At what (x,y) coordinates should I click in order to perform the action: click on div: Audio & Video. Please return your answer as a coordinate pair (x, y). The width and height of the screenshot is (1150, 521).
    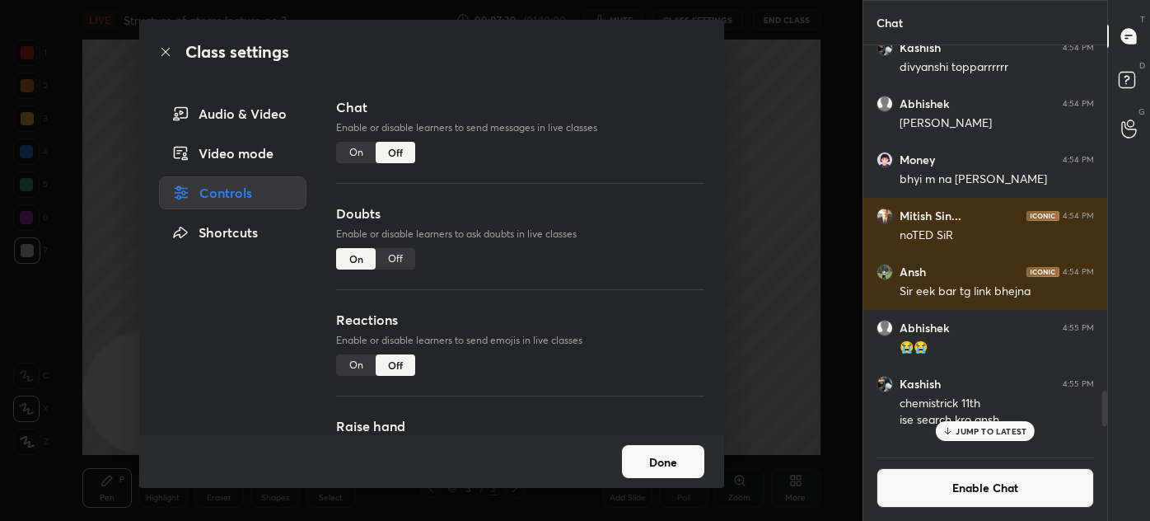
    Looking at the image, I should click on (233, 114).